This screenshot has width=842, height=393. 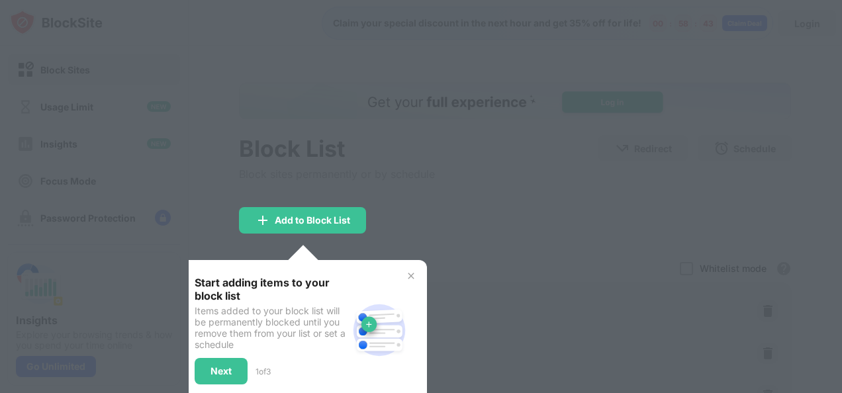 What do you see at coordinates (271, 327) in the screenshot?
I see `div: Items added to your block list will be permanently blocked until you remove them from your list o...` at bounding box center [271, 327].